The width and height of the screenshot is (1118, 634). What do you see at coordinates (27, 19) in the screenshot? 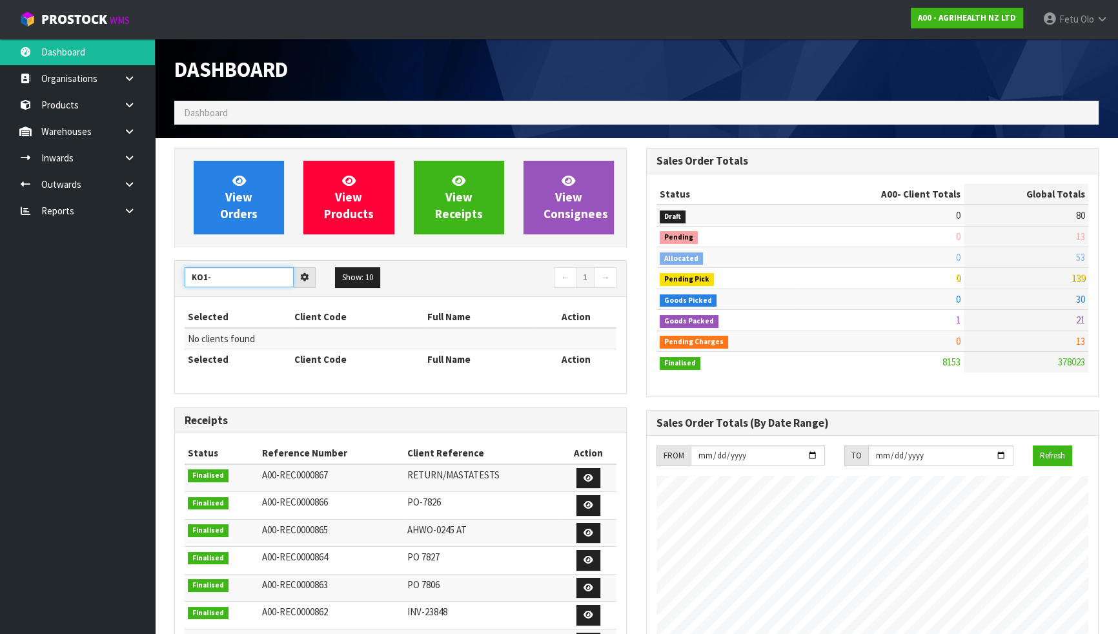
I see `img: cube-alt.png` at bounding box center [27, 19].